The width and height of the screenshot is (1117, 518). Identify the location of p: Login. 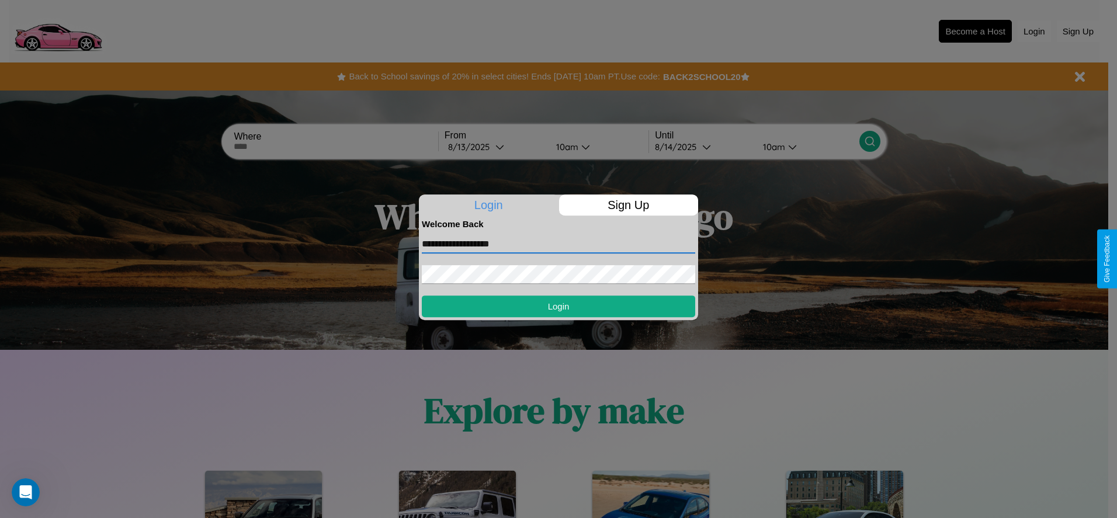
(488, 205).